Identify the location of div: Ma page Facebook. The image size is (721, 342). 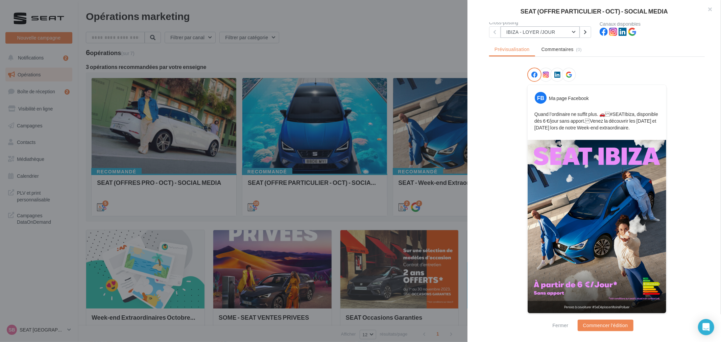
(569, 98).